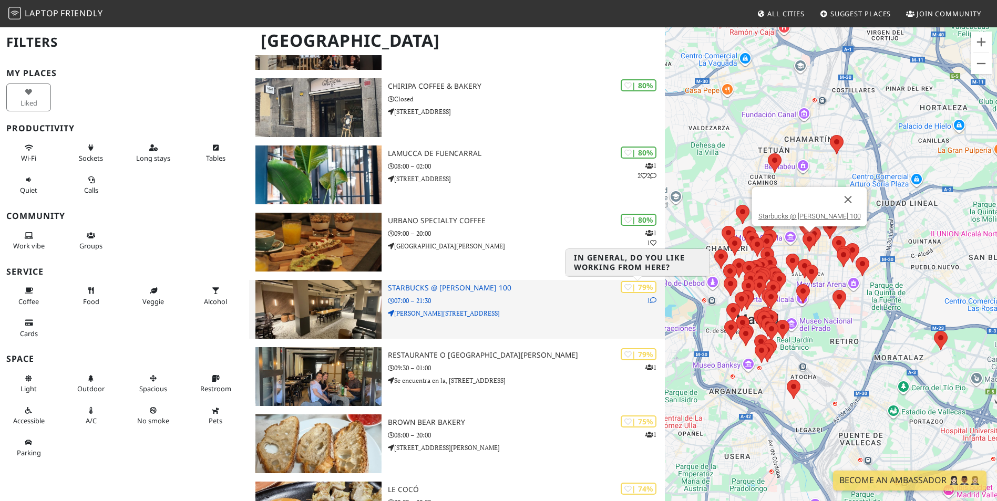 The width and height of the screenshot is (997, 501). I want to click on button: Zoom out, so click(981, 64).